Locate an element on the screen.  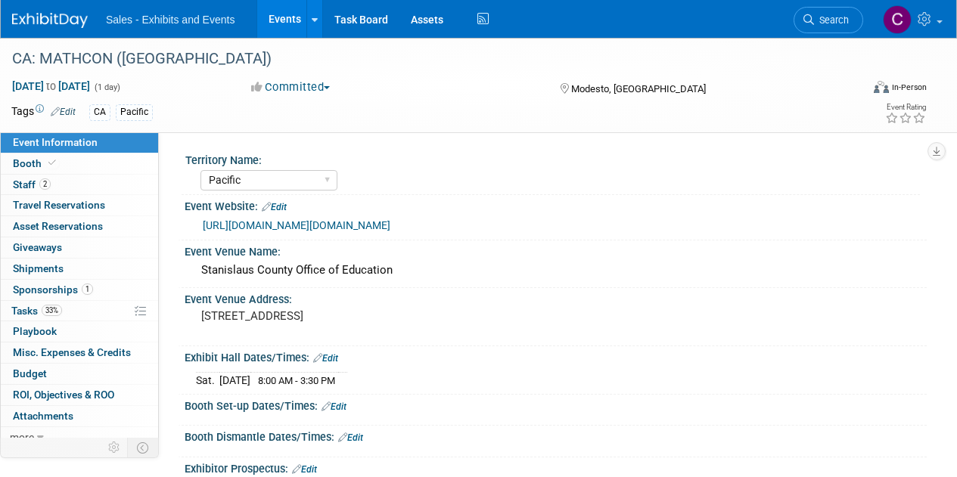
div: Event Format is located at coordinates (859, 90).